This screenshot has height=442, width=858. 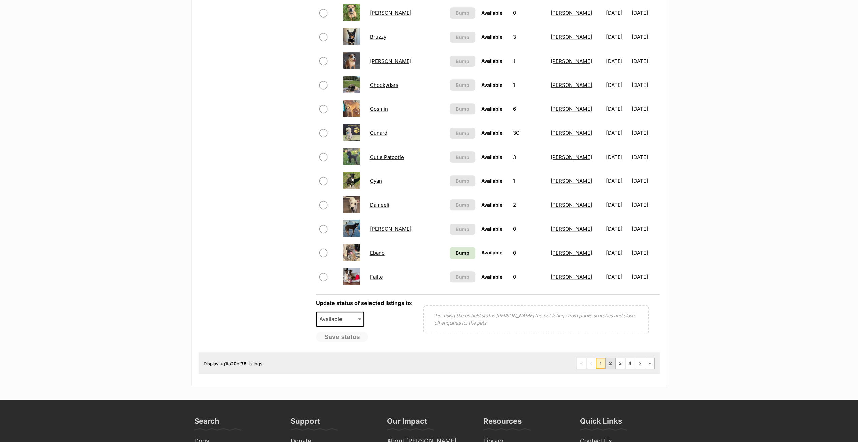 I want to click on span: Previous page, so click(x=591, y=364).